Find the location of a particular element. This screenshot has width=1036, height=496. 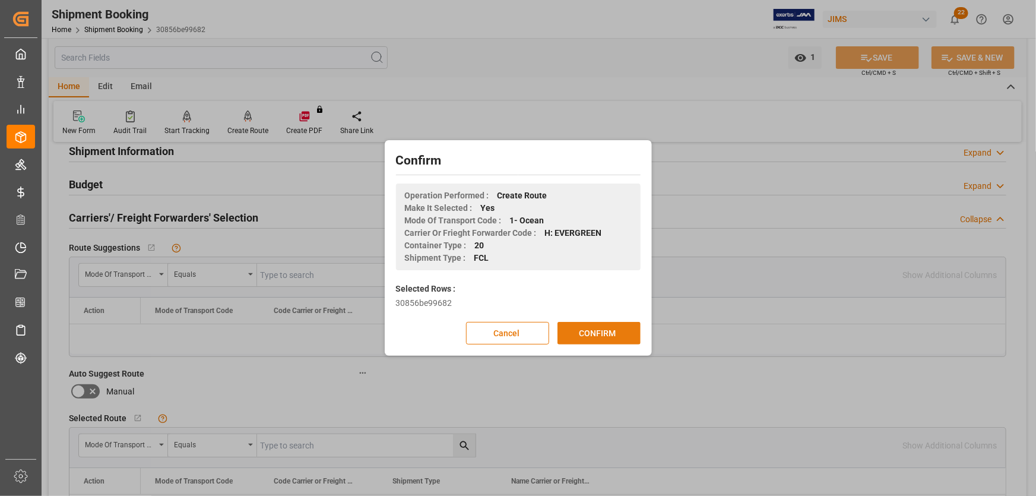

label: Selected Rows : is located at coordinates (426, 289).